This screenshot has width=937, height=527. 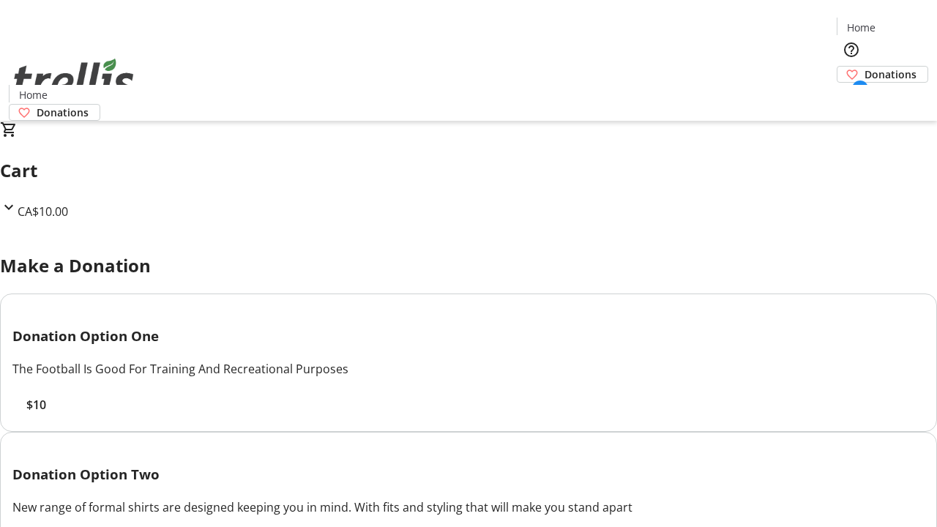 I want to click on span: $10, so click(x=36, y=405).